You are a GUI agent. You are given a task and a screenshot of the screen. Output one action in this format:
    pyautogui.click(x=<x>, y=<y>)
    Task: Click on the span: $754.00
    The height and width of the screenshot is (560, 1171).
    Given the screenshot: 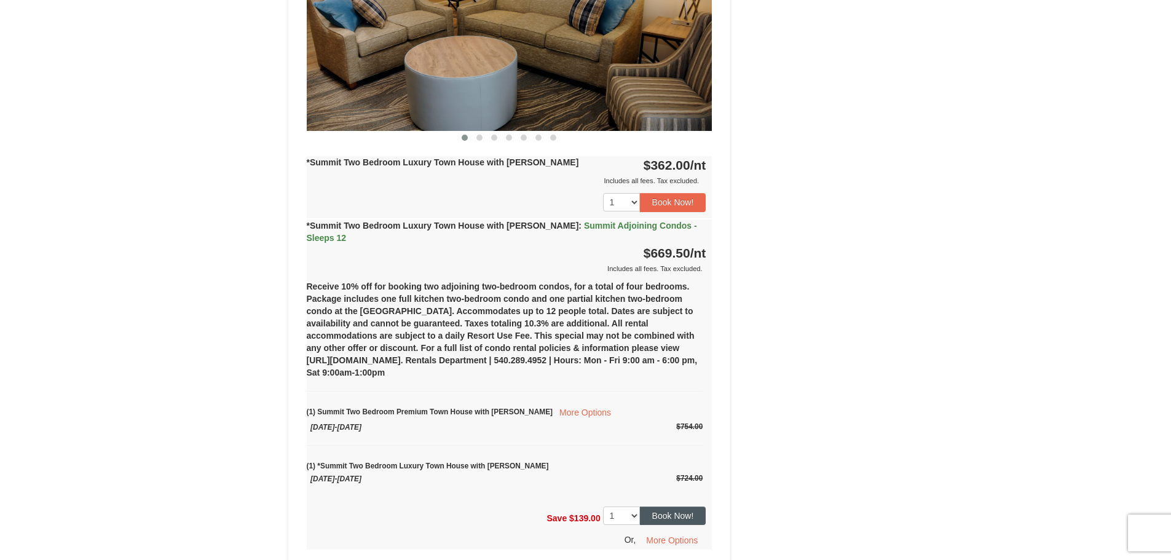 What is the action you would take?
    pyautogui.click(x=689, y=427)
    